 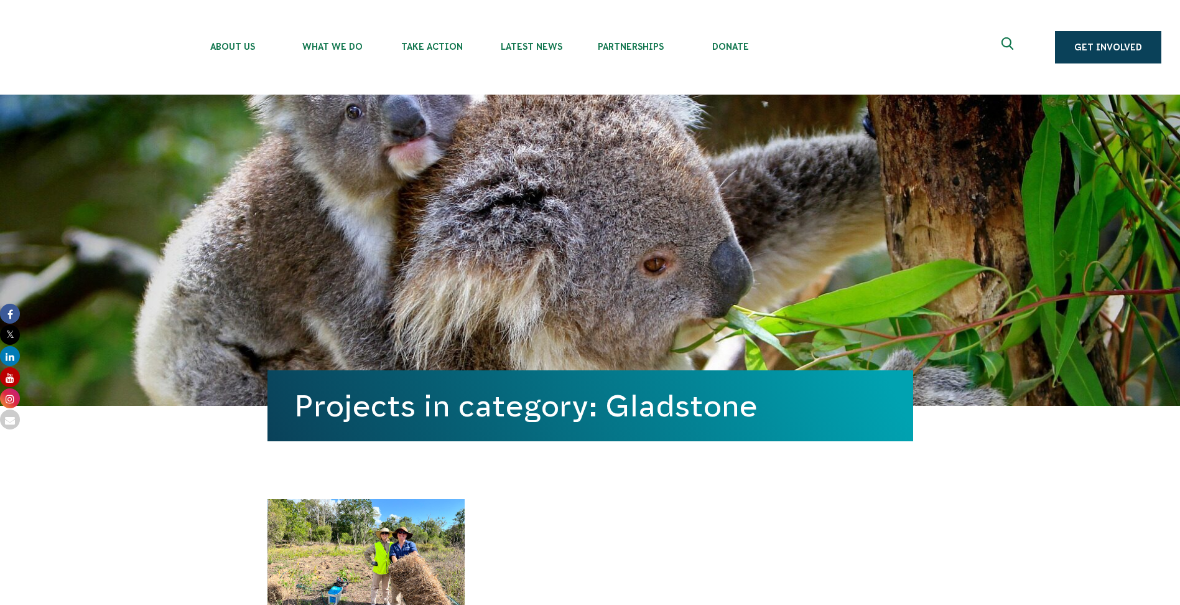 I want to click on li: What We Do, so click(x=332, y=47).